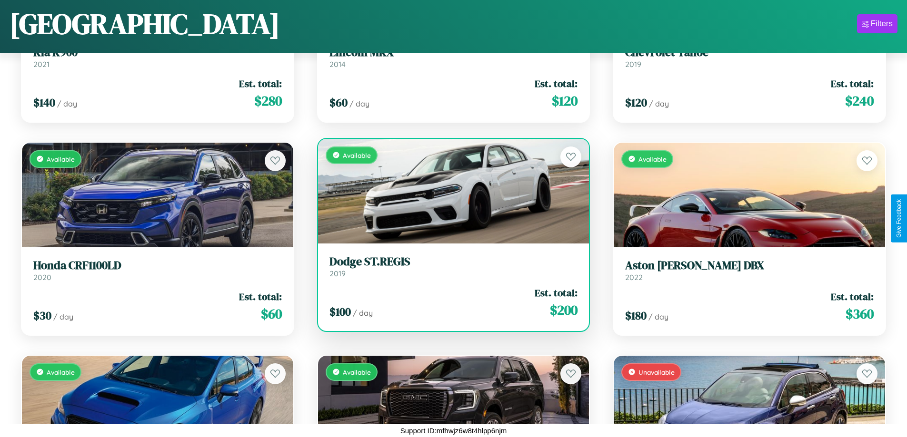 The image size is (907, 437). Describe the element at coordinates (454, 262) in the screenshot. I see `h3: Dodge ST.REGIS` at that location.